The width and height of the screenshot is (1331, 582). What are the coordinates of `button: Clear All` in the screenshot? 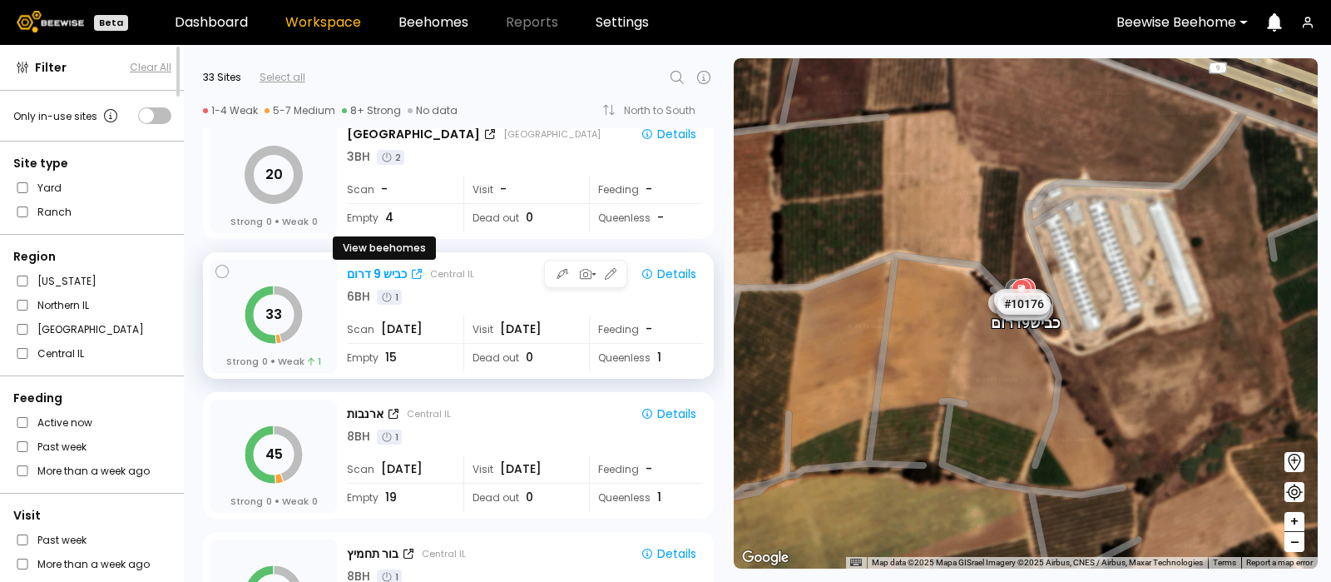 It's located at (151, 67).